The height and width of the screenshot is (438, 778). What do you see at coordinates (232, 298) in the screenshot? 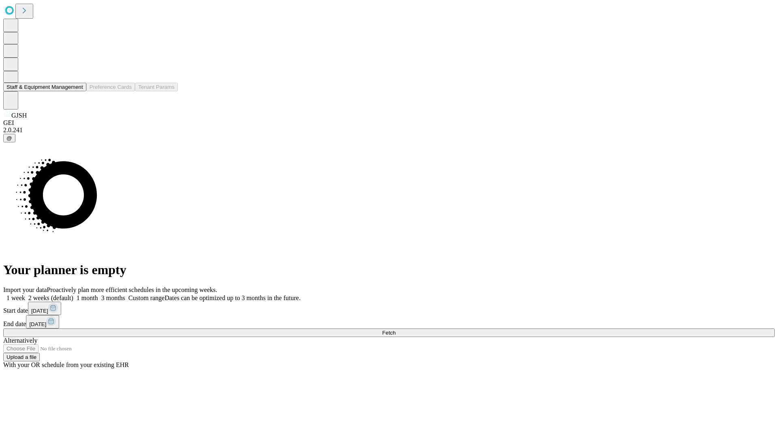
I see `span: Dates can be optimized up to 3 months in the future.` at bounding box center [232, 298].